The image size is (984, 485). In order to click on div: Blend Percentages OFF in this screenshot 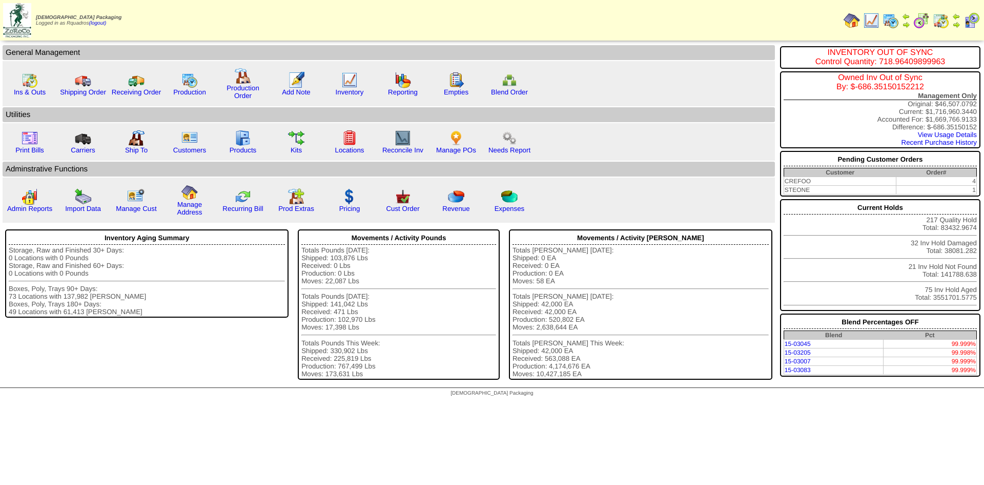, I will do `click(880, 322)`.